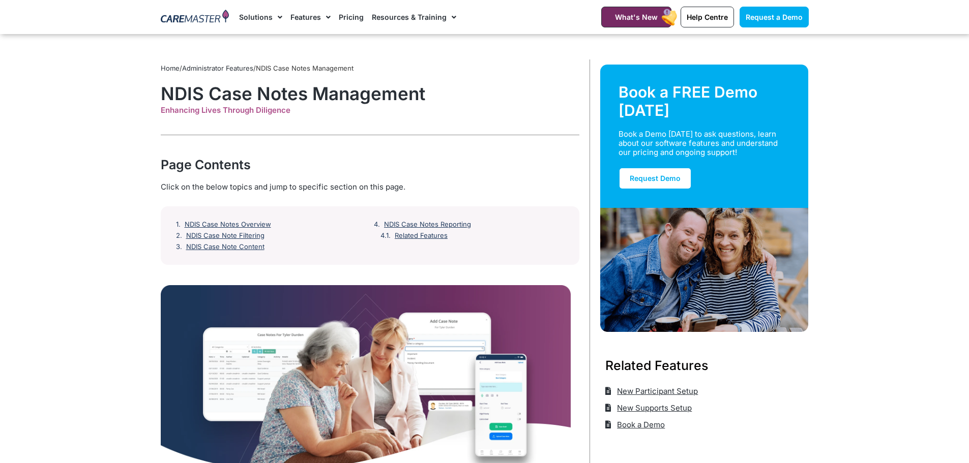 The height and width of the screenshot is (463, 969). Describe the element at coordinates (636, 17) in the screenshot. I see `span: What's New` at that location.